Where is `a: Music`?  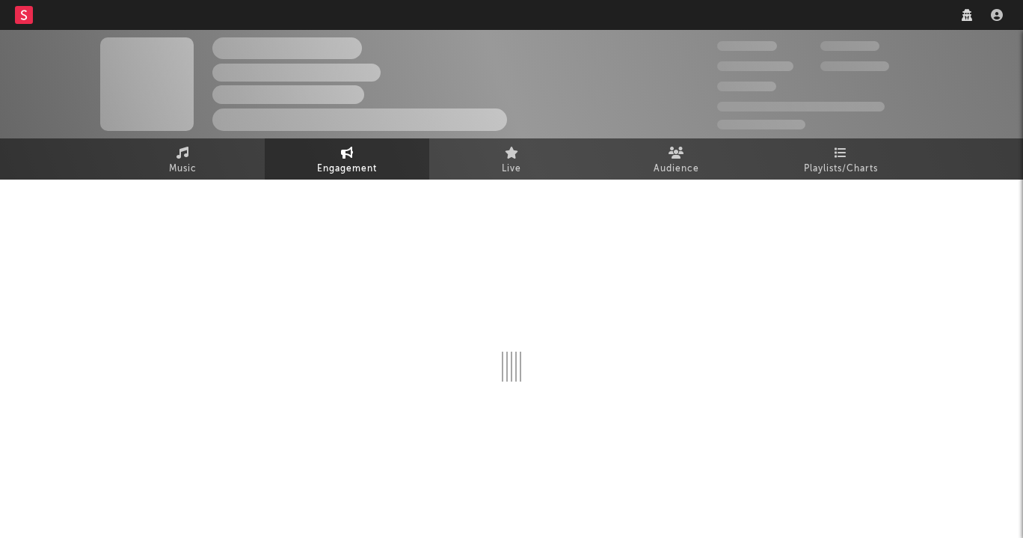
a: Music is located at coordinates (183, 159).